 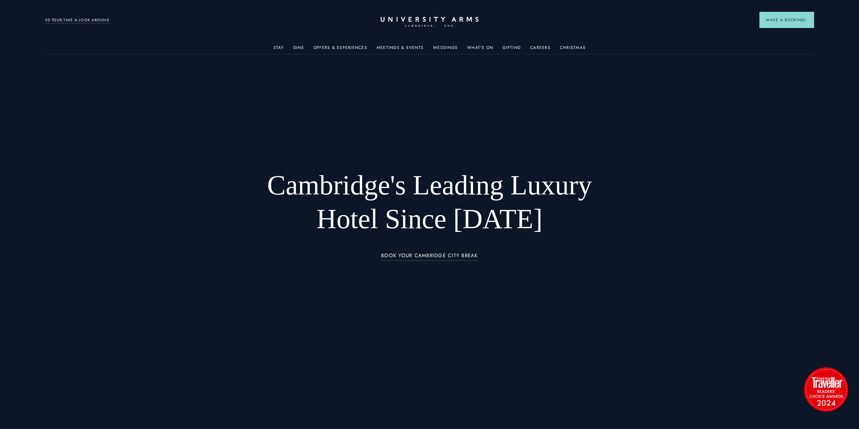 I want to click on a: Offers & Experiences, so click(x=340, y=50).